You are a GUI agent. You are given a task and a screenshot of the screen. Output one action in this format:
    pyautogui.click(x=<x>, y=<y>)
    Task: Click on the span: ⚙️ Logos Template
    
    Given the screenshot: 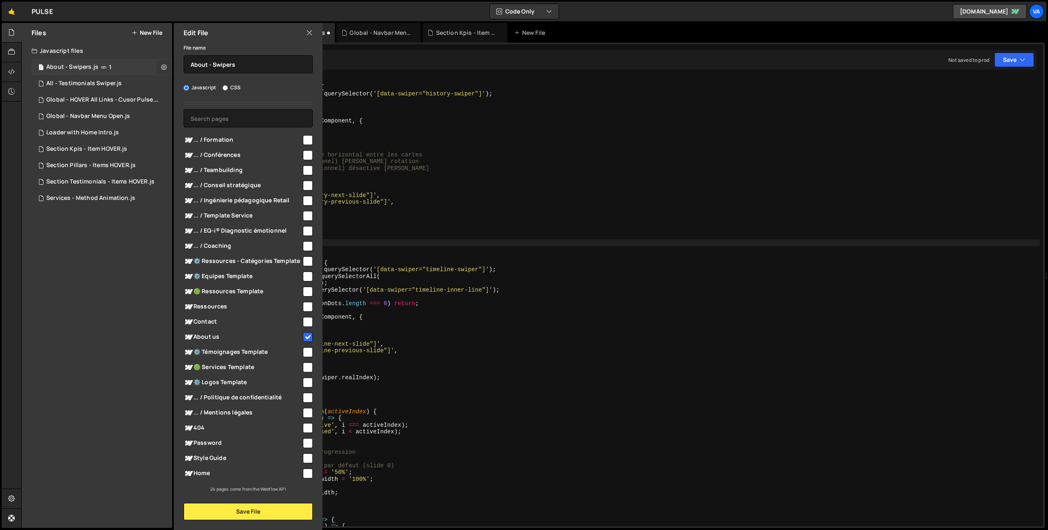 What is the action you would take?
    pyautogui.click(x=243, y=383)
    